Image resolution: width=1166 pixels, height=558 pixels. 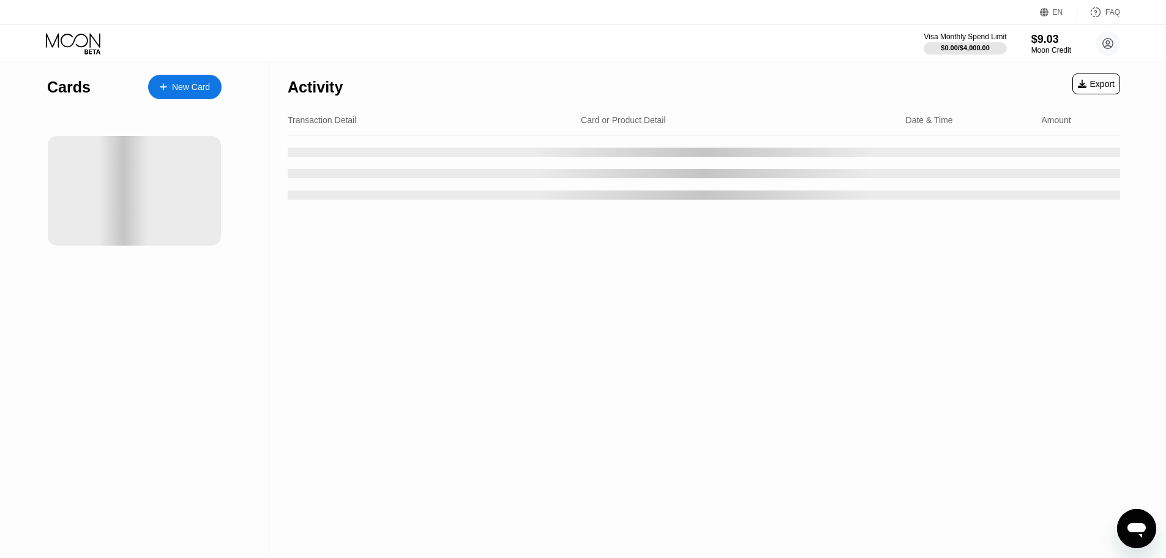 I want to click on div: Activity, so click(x=315, y=87).